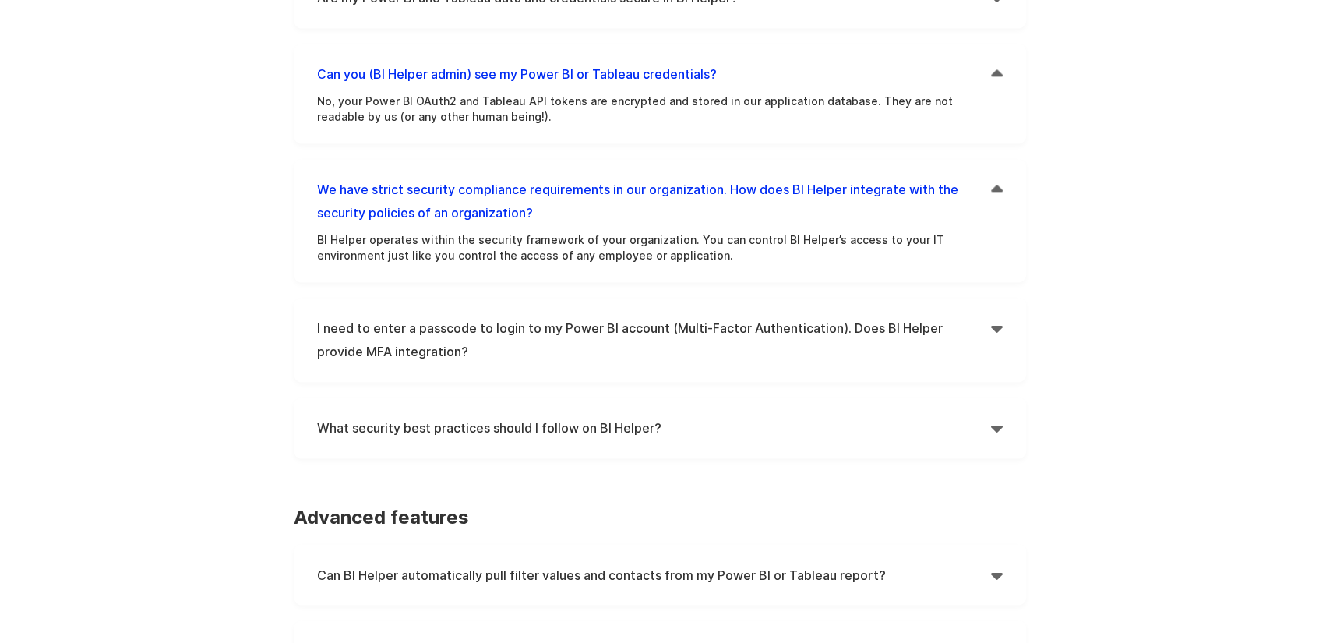 The image size is (1319, 643). Describe the element at coordinates (653, 74) in the screenshot. I see `h4: Can you (BI Helper admin) see my Power BI or Tableau credentials?` at that location.